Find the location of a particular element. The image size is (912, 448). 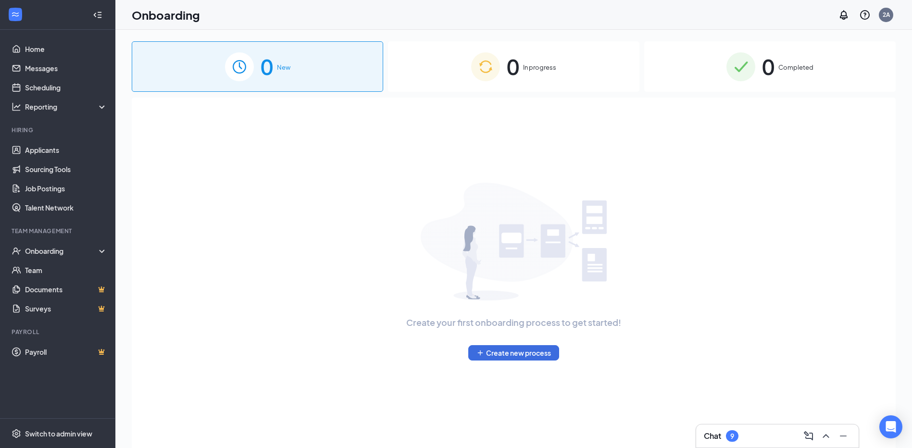

a: Job Postings is located at coordinates (66, 188).